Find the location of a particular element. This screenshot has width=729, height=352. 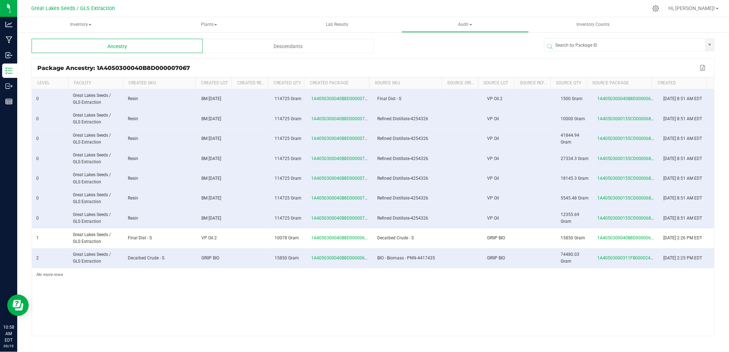

span: 10078 Gram is located at coordinates (287, 238).